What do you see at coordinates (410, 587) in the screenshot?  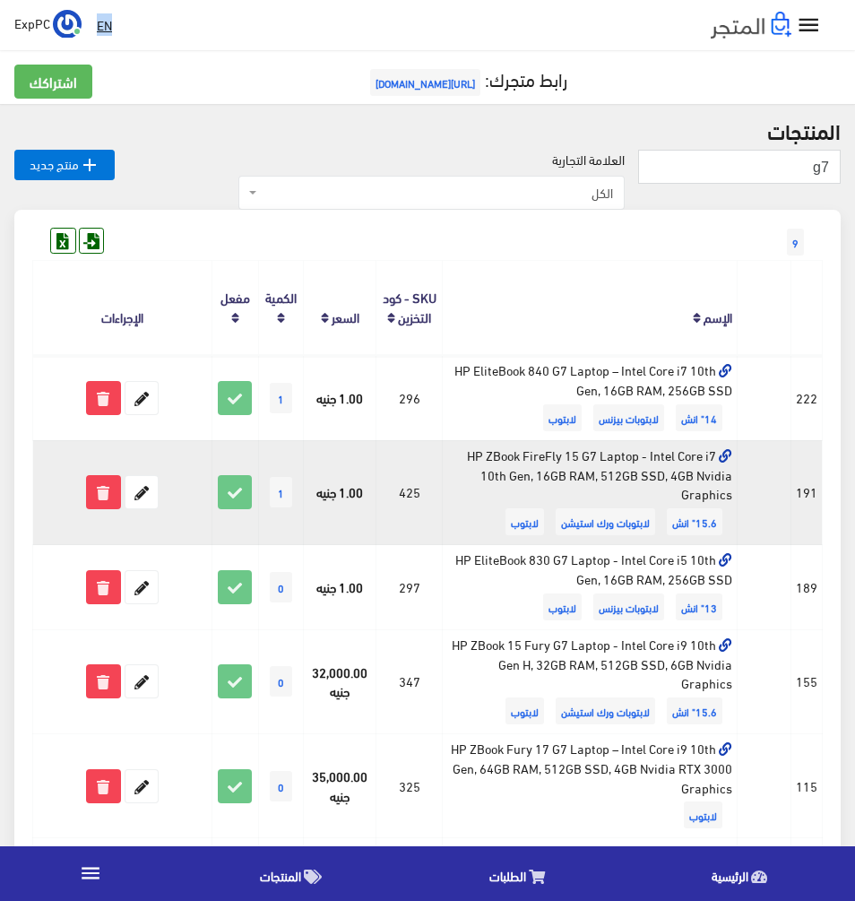 I see `td: 297` at bounding box center [410, 587].